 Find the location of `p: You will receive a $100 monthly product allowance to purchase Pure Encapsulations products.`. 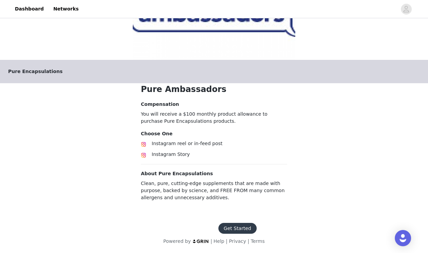

p: You will receive a $100 monthly product allowance to purchase Pure Encapsulations products. is located at coordinates (214, 118).